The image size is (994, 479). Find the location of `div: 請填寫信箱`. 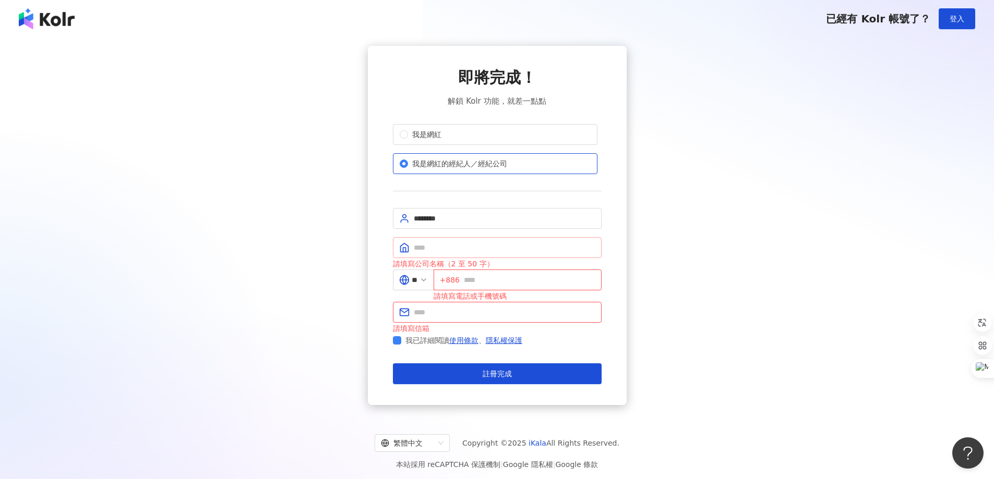

div: 請填寫信箱 is located at coordinates (497, 329).